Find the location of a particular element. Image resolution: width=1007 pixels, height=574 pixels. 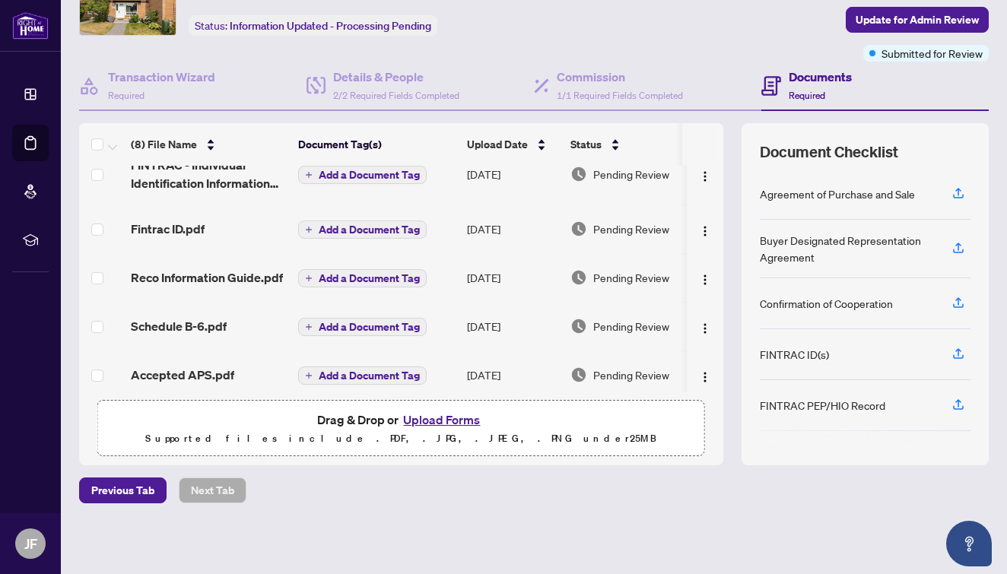

th: Document Tag(s) is located at coordinates (377, 145).